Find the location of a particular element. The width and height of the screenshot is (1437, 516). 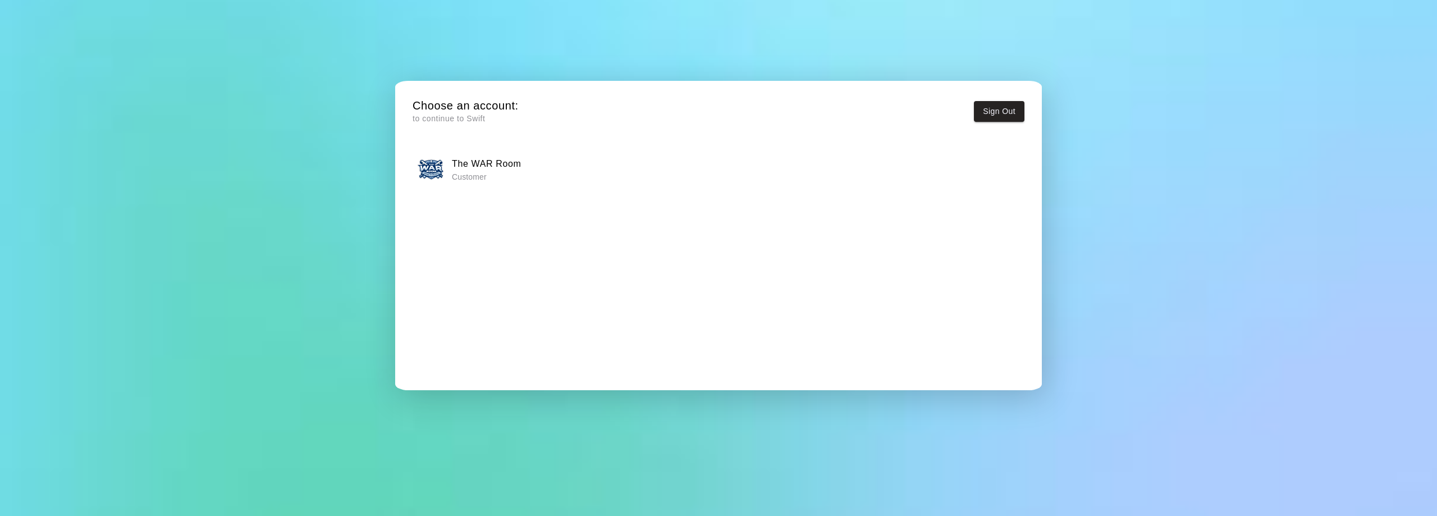

h5: Choose an account: is located at coordinates (465, 106).